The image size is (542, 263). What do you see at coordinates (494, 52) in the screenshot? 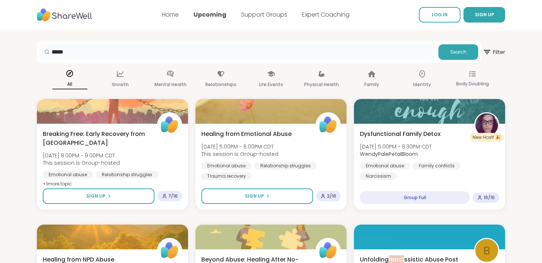
I see `span: Filter` at bounding box center [494, 52].